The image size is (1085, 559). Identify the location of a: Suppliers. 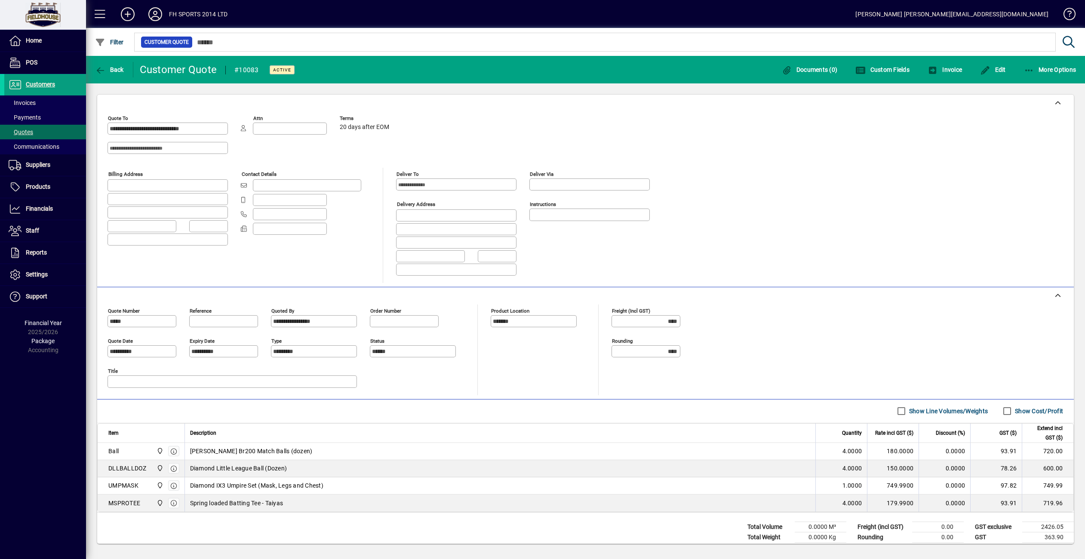
(45, 165).